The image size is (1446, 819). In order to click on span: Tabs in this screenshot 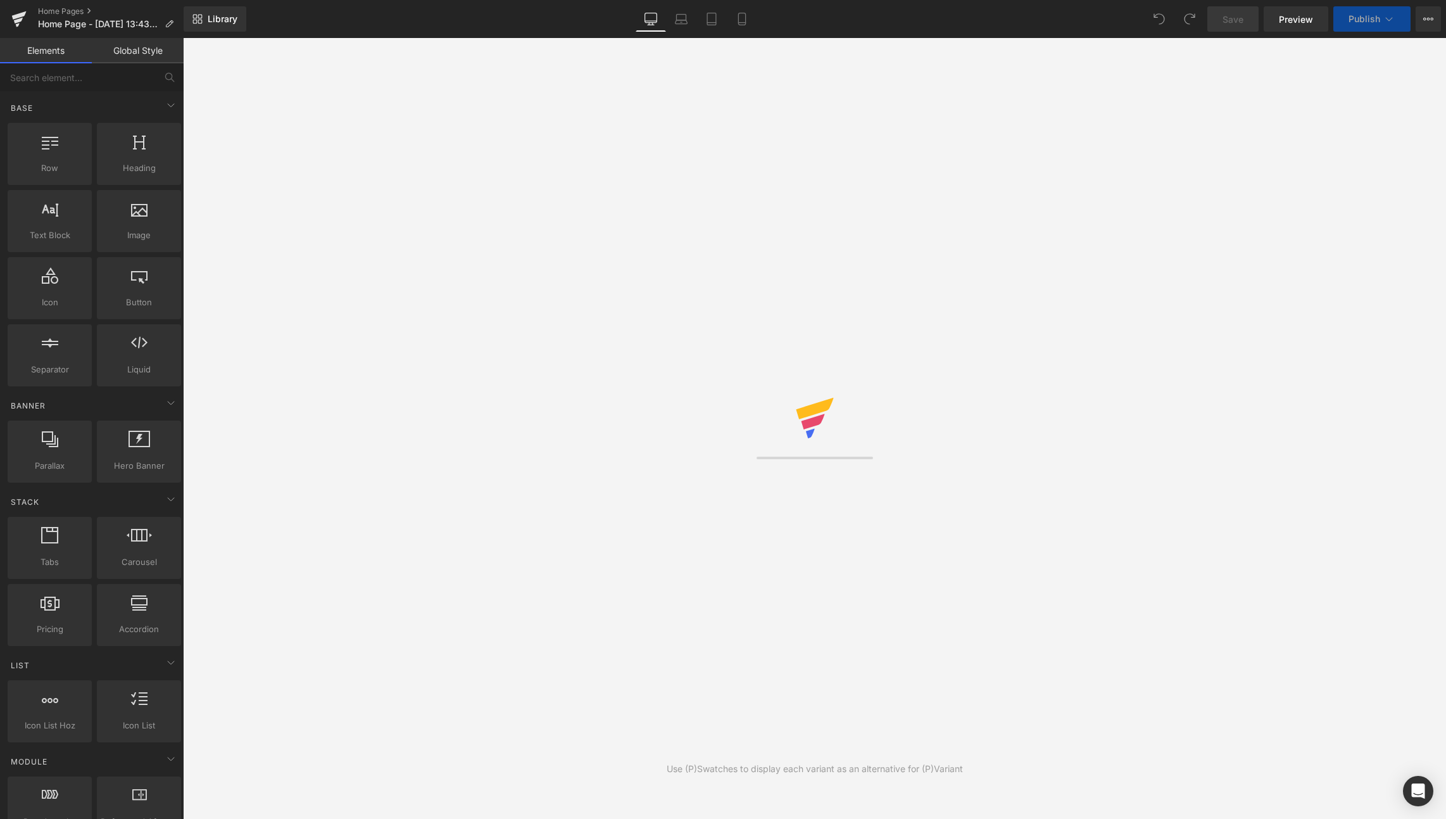, I will do `click(49, 562)`.